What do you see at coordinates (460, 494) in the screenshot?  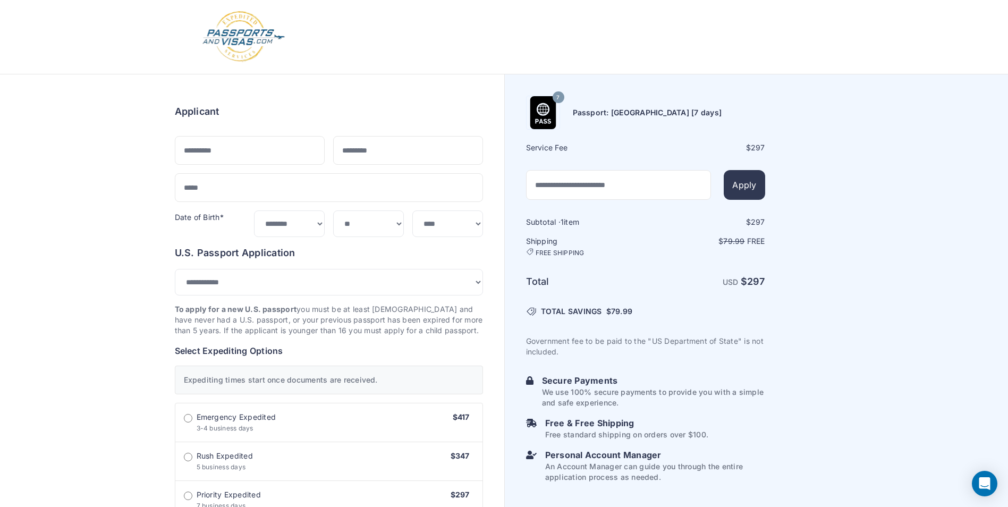 I see `span: $297` at bounding box center [460, 494].